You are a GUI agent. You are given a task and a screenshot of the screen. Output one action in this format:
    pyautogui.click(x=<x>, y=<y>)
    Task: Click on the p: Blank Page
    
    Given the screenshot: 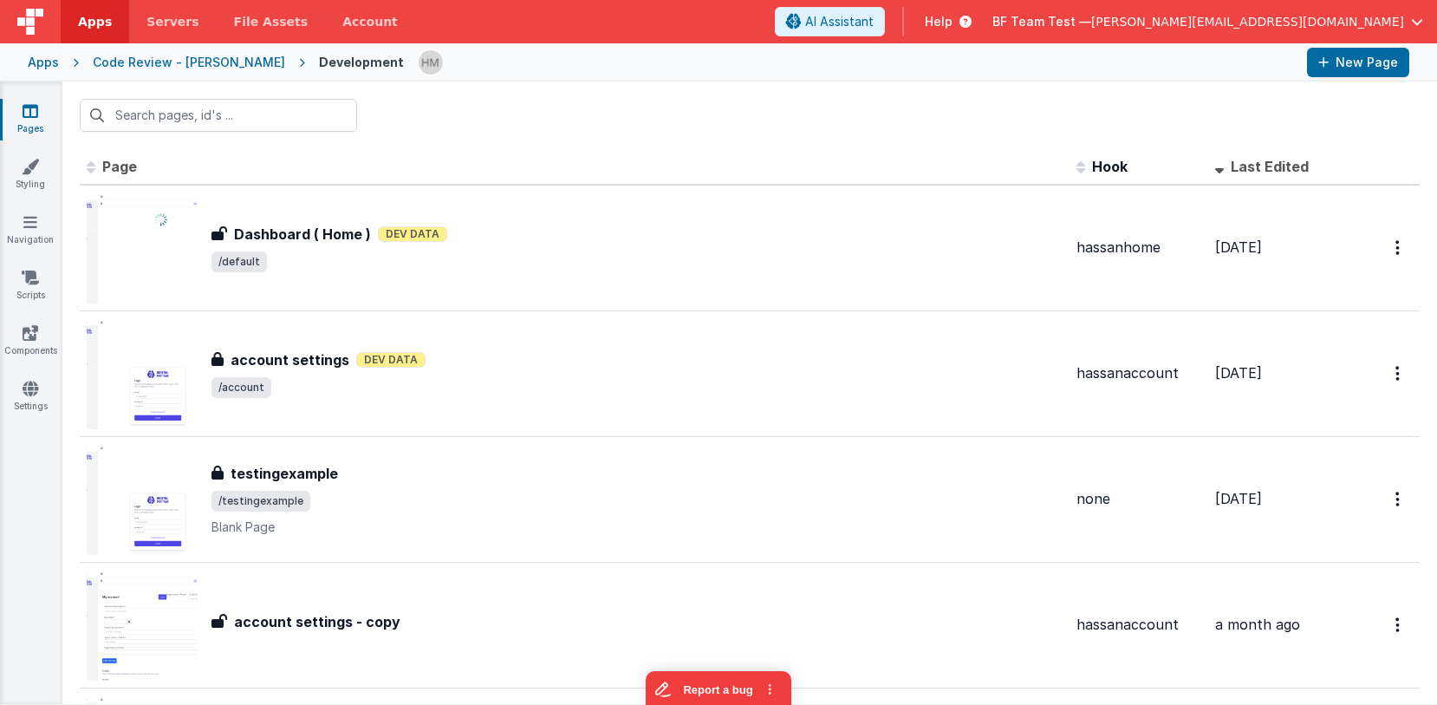 What is the action you would take?
    pyautogui.click(x=637, y=527)
    